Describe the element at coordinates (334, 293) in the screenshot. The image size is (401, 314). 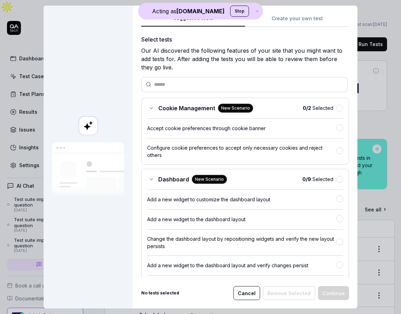
I see `button: Continue` at that location.